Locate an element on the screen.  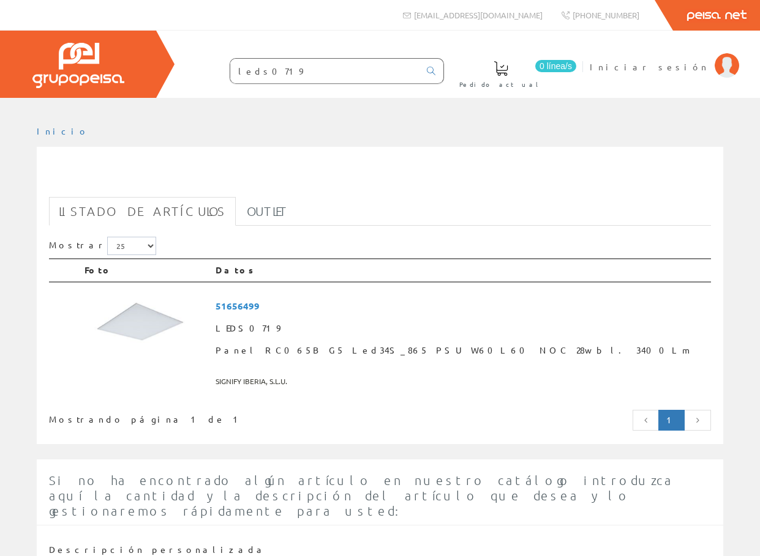
select: Mostrar is located at coordinates (132, 246).